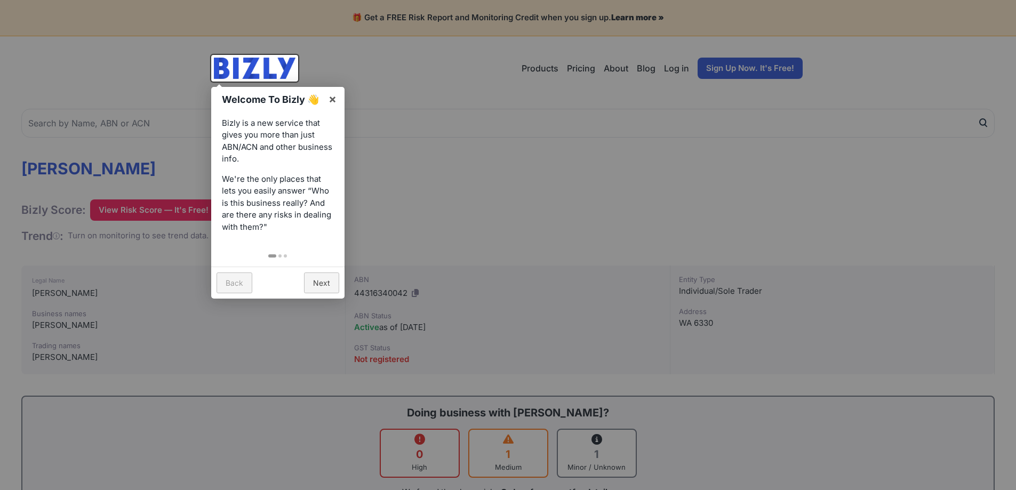 Image resolution: width=1016 pixels, height=490 pixels. What do you see at coordinates (272, 99) in the screenshot?
I see `h1: Welcome To Bizly 👋` at bounding box center [272, 99].